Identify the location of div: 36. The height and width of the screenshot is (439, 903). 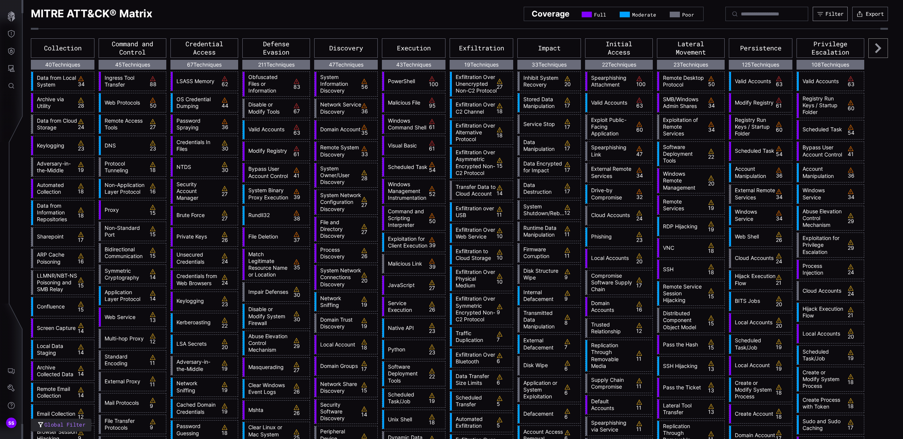
(783, 173).